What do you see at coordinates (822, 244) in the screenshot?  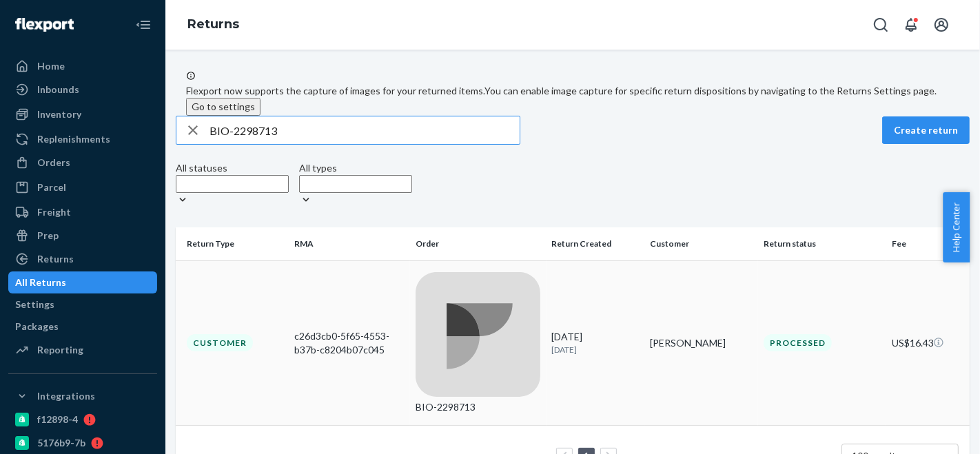 I see `th: Return status` at bounding box center [822, 244].